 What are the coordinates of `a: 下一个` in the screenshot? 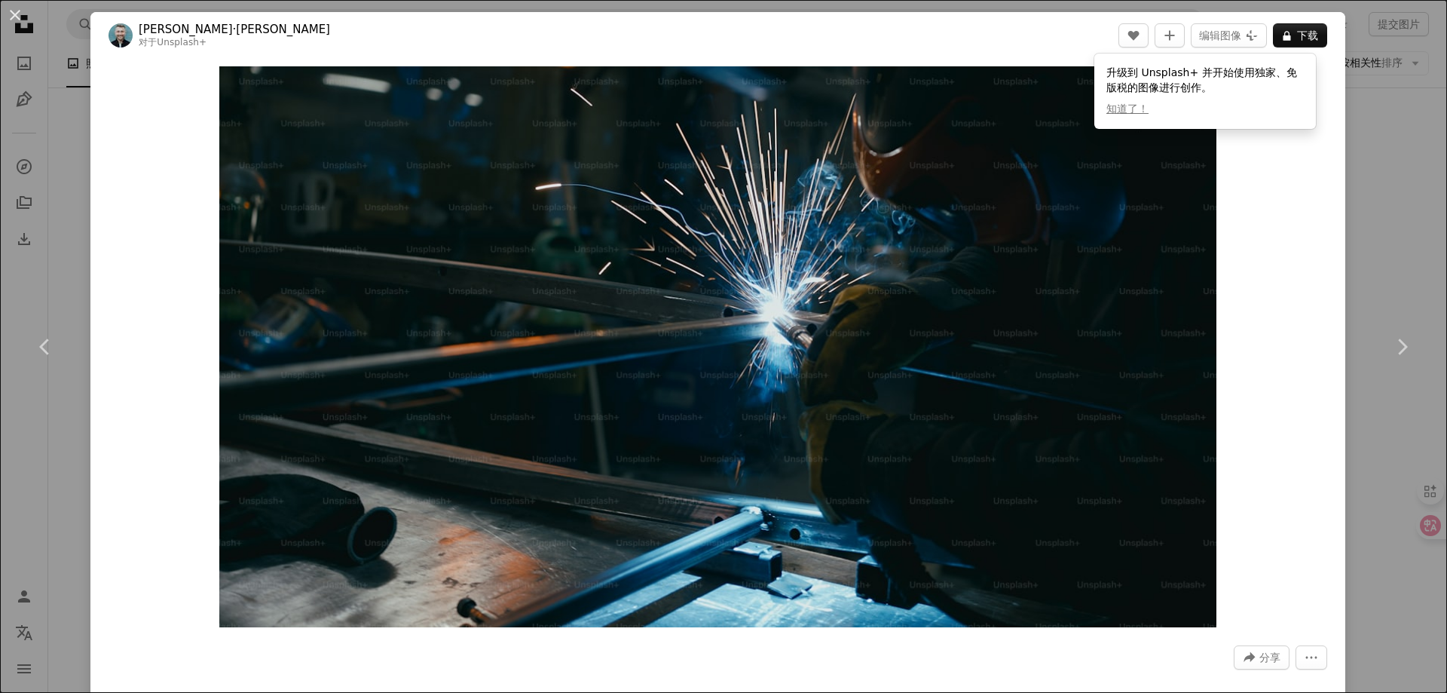 It's located at (1402, 347).